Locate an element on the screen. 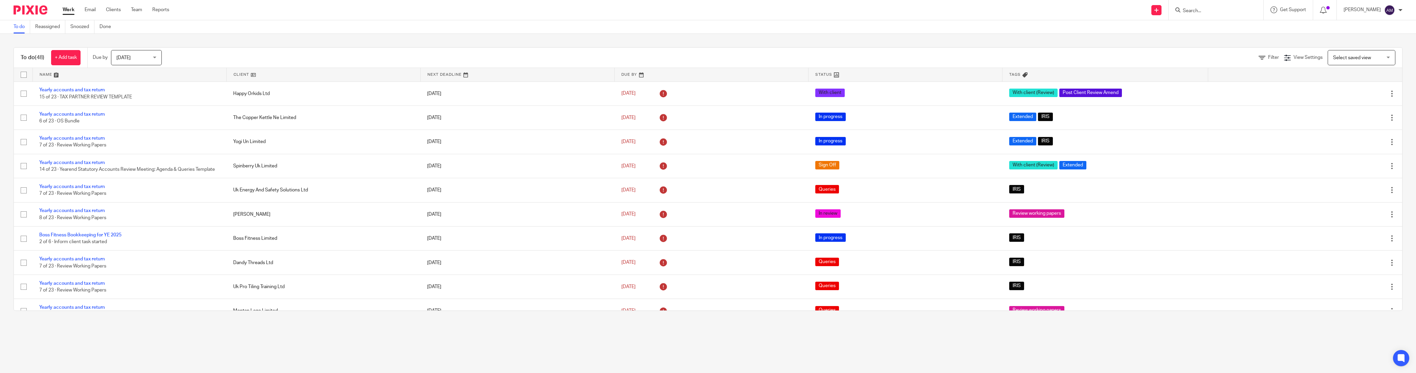 This screenshot has height=373, width=1416. td: Uk Pro Tiling Training Ltd is located at coordinates (323, 287).